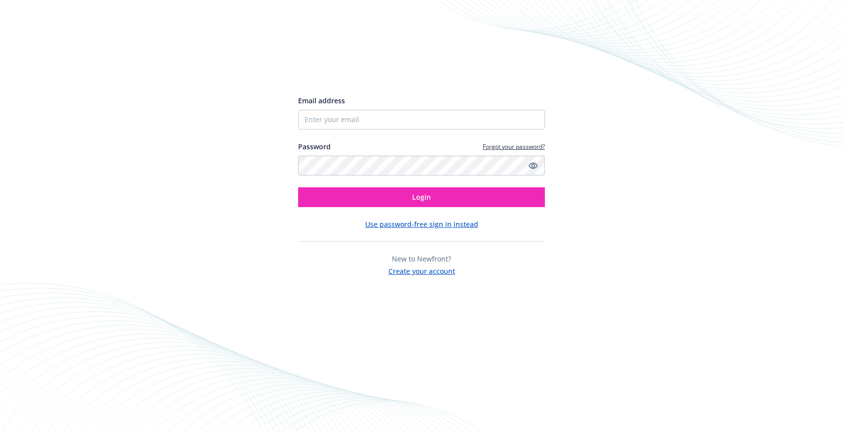 The height and width of the screenshot is (431, 843). What do you see at coordinates (321, 100) in the screenshot?
I see `span: Email address` at bounding box center [321, 100].